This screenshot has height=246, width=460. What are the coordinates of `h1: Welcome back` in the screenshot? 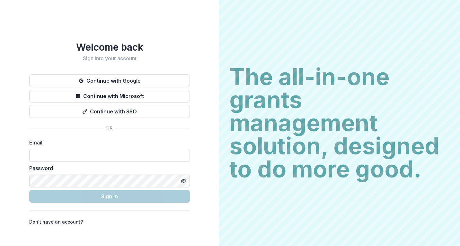 It's located at (109, 47).